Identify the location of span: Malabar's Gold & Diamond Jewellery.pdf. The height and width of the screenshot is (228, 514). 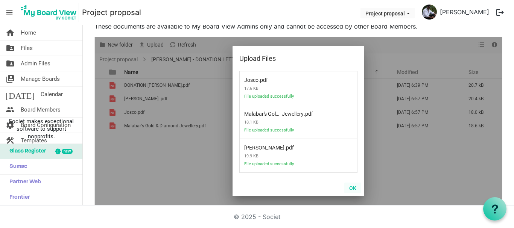
(274, 112).